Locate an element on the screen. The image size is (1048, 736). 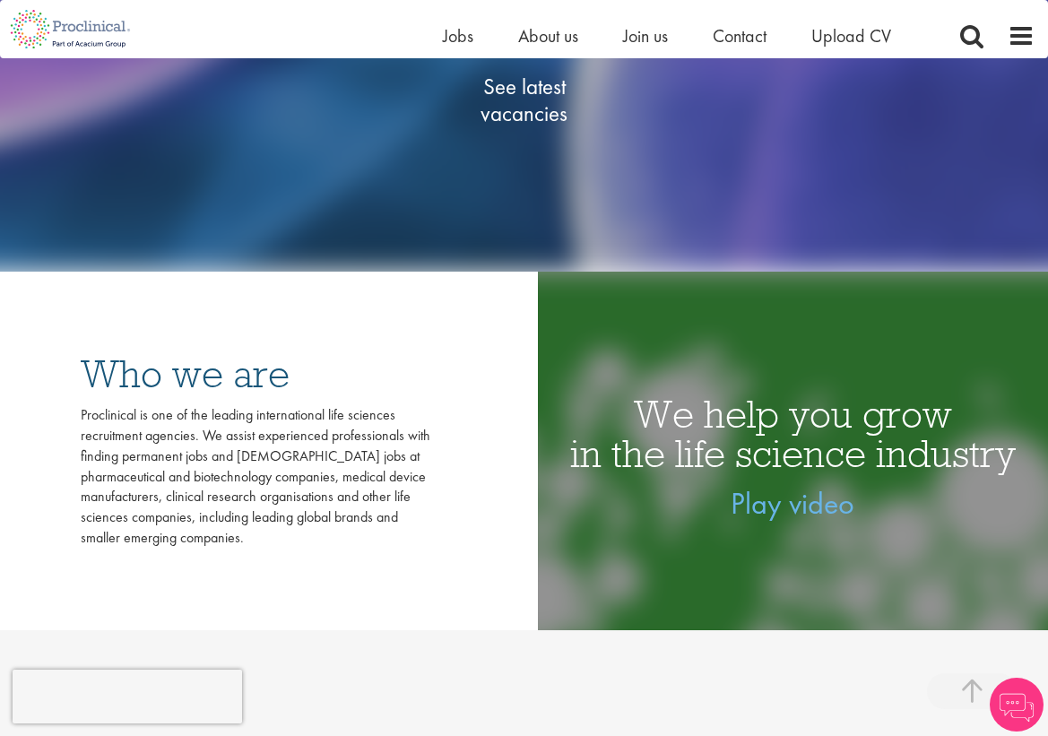
span: Jobs is located at coordinates (458, 36).